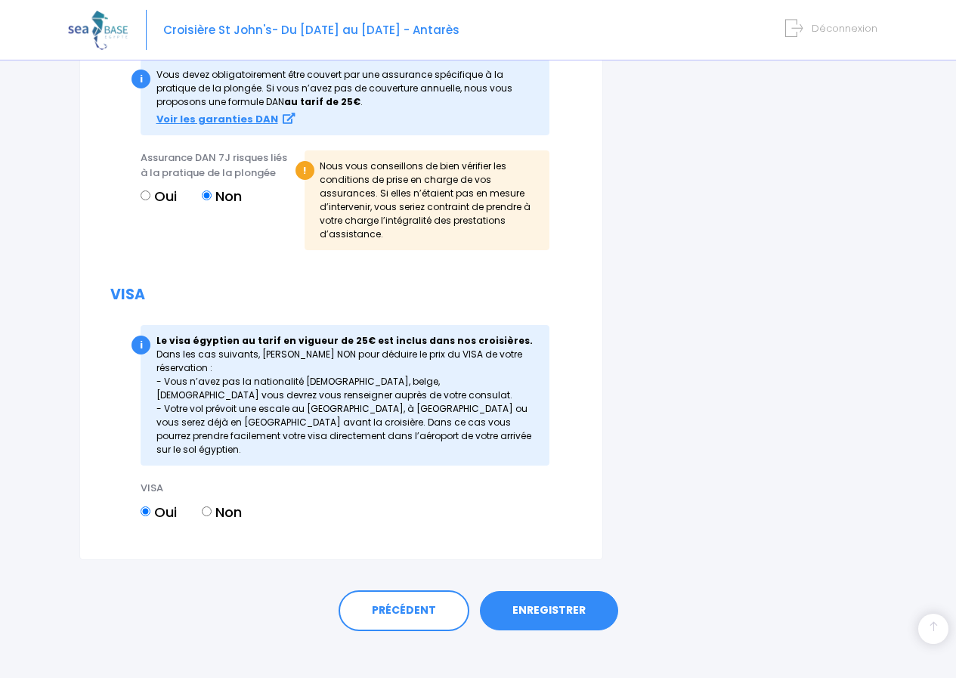 The image size is (956, 678). Describe the element at coordinates (322, 101) in the screenshot. I see `strong: au tarif de 25€` at that location.